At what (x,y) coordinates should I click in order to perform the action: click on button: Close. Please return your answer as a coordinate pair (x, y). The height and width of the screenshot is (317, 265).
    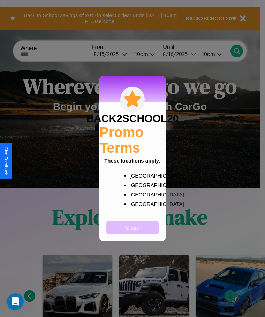
    Looking at the image, I should click on (133, 227).